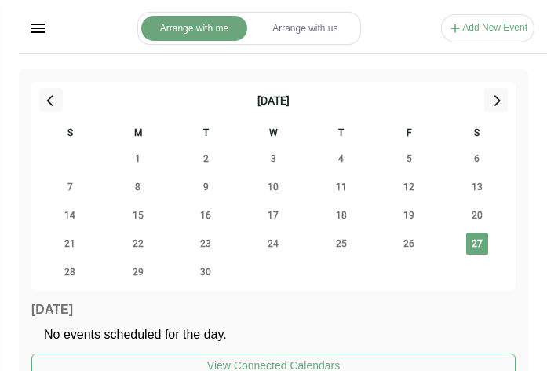 The height and width of the screenshot is (371, 547). Describe the element at coordinates (138, 215) in the screenshot. I see `span: Monday, September 15, 2025` at that location.